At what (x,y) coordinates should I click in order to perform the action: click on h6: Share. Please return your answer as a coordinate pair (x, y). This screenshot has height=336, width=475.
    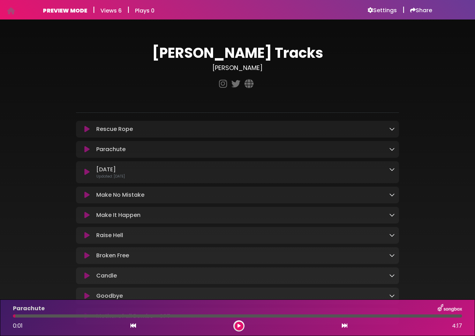
    Looking at the image, I should click on (421, 10).